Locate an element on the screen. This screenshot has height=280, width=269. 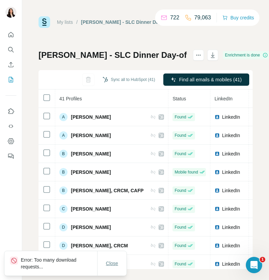
button: Use Surfe API is located at coordinates (11, 126).